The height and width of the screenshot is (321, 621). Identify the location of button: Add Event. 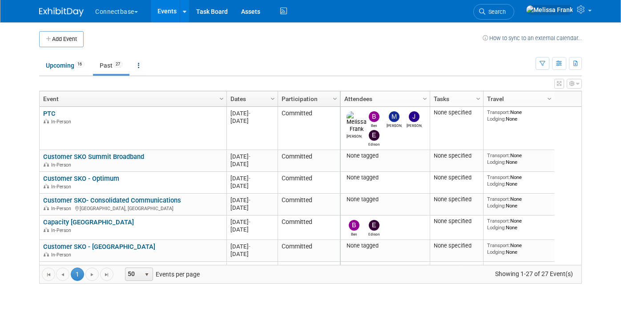
(61, 39).